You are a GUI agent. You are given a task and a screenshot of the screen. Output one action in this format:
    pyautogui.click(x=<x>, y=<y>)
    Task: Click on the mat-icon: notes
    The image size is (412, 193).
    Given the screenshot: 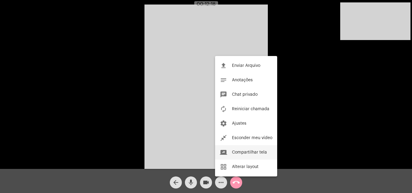 What is the action you would take?
    pyautogui.click(x=224, y=80)
    